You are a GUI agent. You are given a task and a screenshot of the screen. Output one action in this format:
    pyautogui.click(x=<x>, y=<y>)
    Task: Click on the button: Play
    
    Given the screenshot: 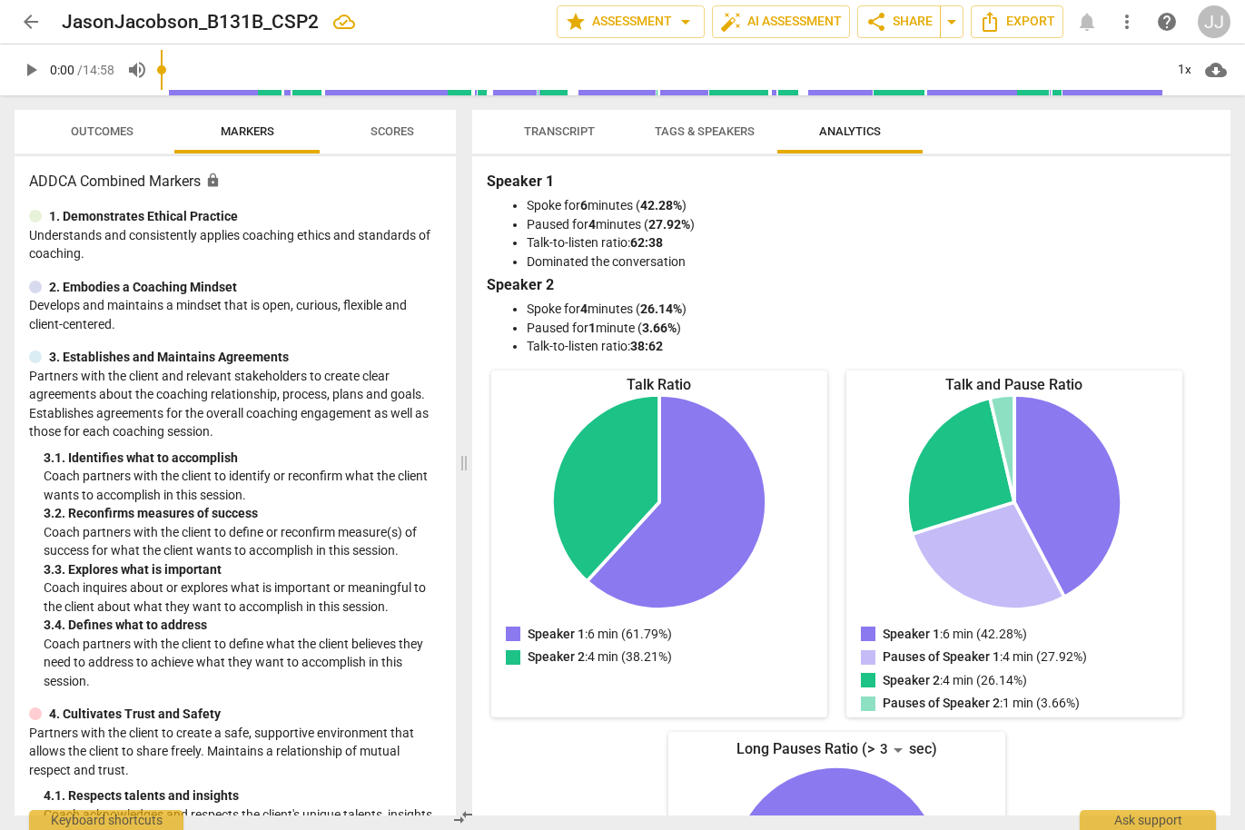 What is the action you would take?
    pyautogui.click(x=31, y=70)
    